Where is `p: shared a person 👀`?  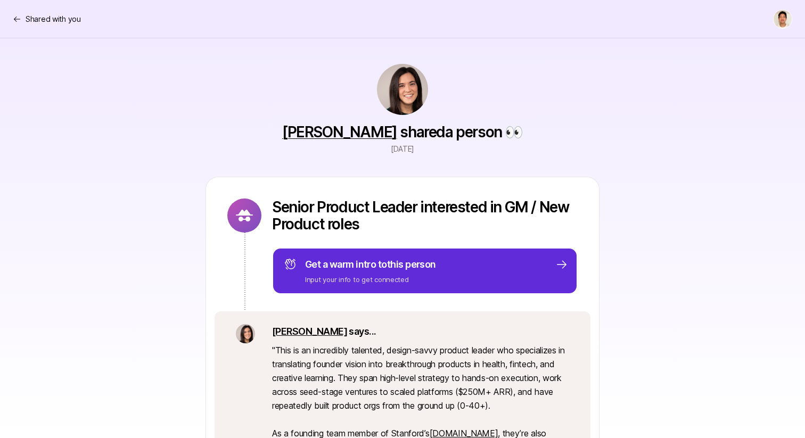 p: shared a person 👀 is located at coordinates (402, 132).